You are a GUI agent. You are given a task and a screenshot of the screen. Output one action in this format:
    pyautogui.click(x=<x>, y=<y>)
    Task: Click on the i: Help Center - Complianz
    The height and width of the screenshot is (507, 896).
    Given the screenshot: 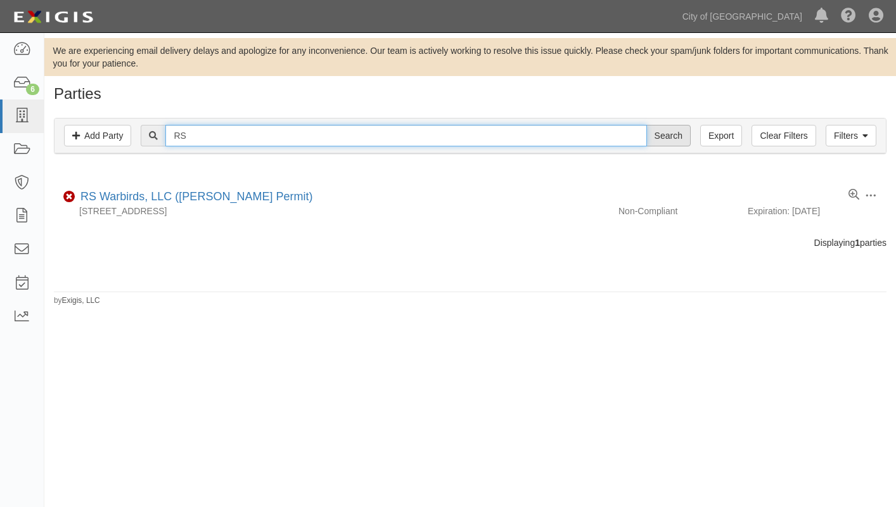 What is the action you would take?
    pyautogui.click(x=848, y=16)
    